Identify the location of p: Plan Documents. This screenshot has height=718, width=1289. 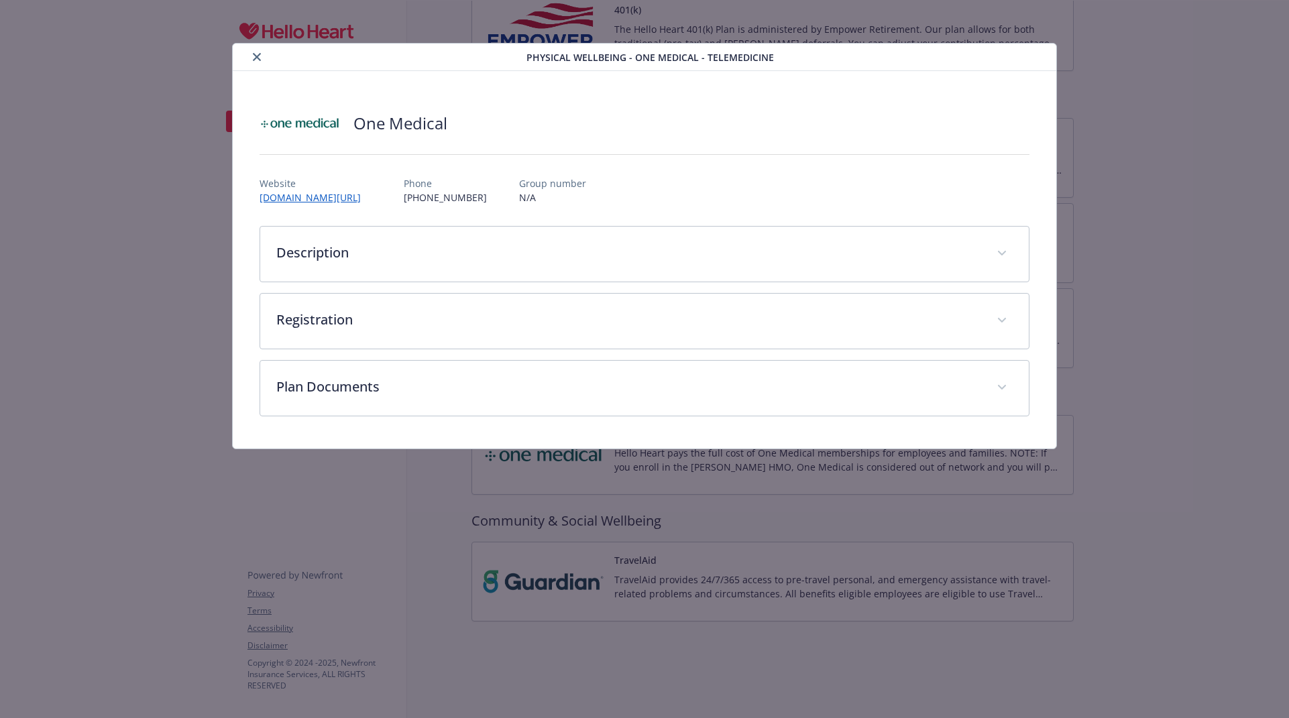
(629, 387).